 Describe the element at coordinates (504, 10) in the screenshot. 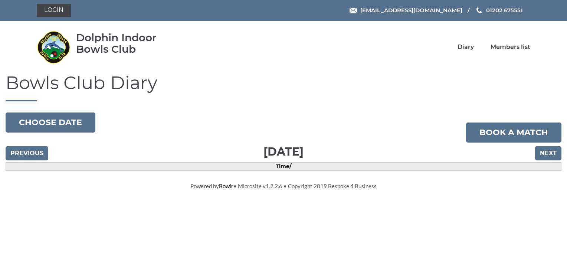

I see `span: 01202 675551` at that location.